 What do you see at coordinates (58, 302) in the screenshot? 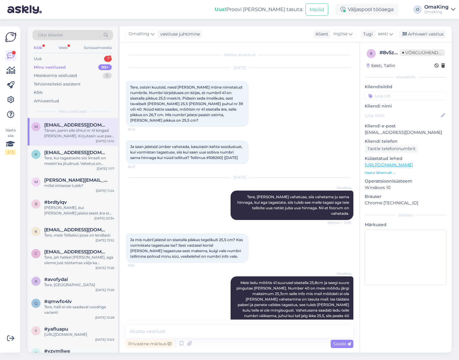
I see `span: #qmwfo4lv` at bounding box center [58, 302].